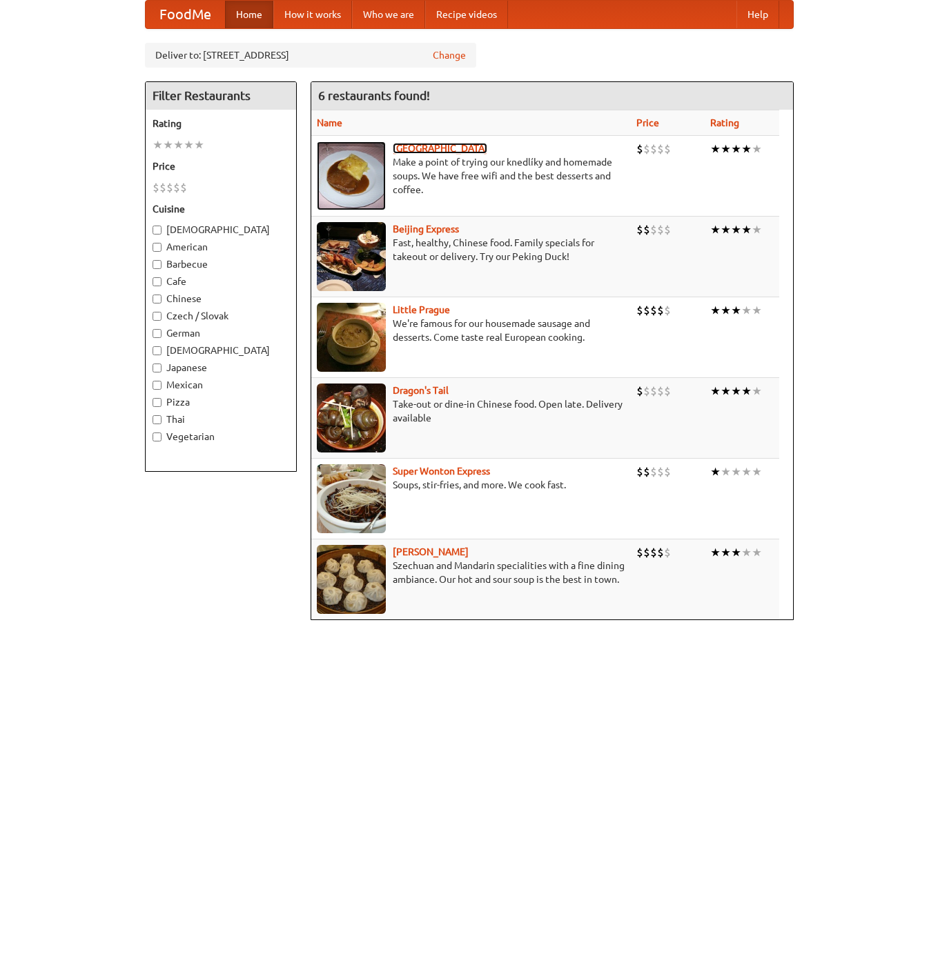 The height and width of the screenshot is (976, 938). Describe the element at coordinates (221, 333) in the screenshot. I see `label: German` at that location.